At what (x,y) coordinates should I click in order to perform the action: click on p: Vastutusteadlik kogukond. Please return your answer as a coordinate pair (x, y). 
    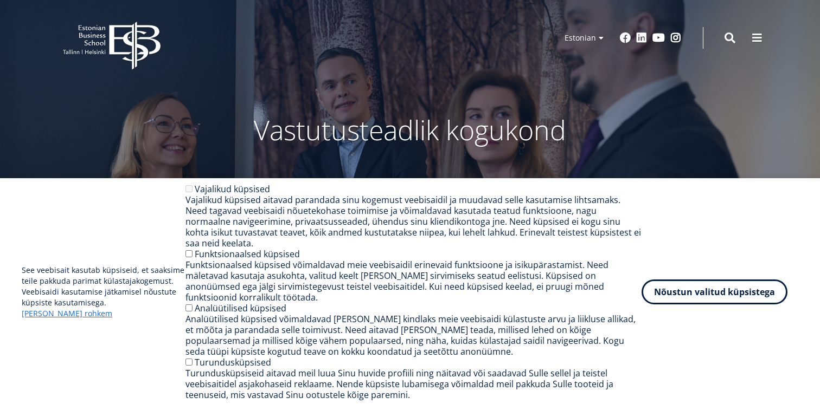
    Looking at the image, I should click on (410, 130).